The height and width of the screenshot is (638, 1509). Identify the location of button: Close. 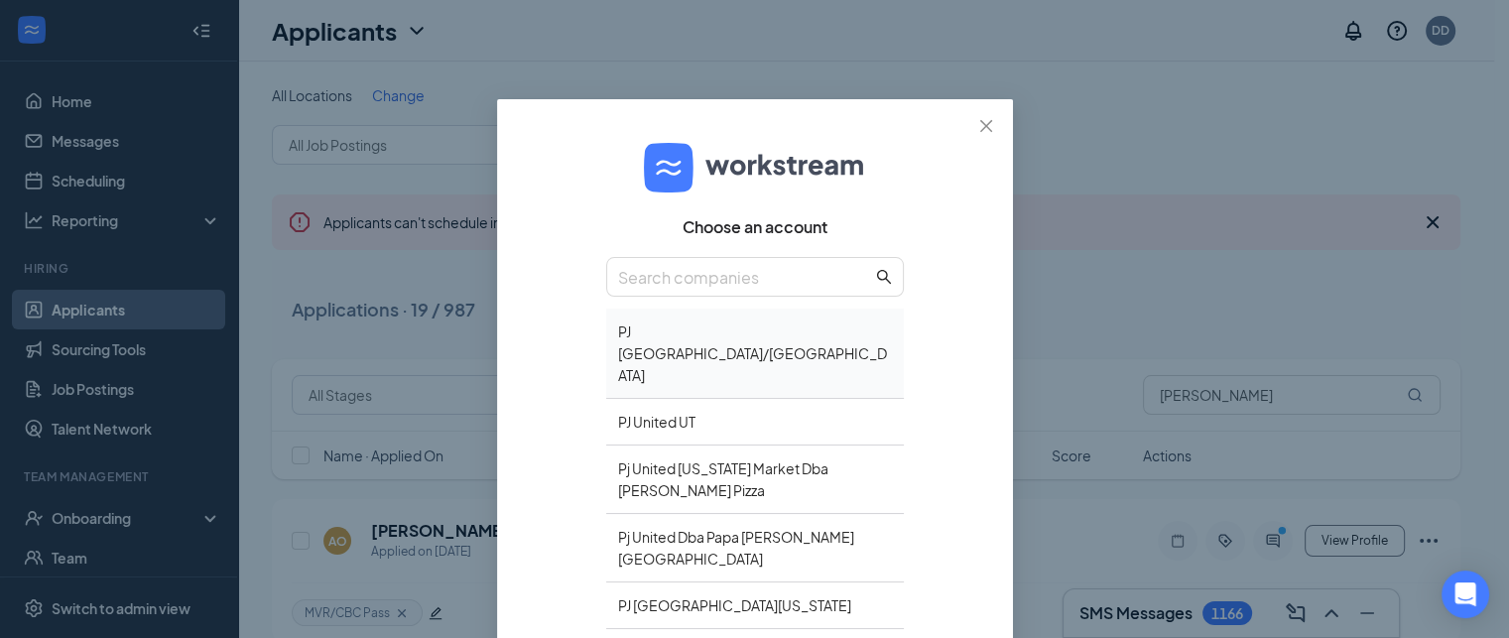
(986, 126).